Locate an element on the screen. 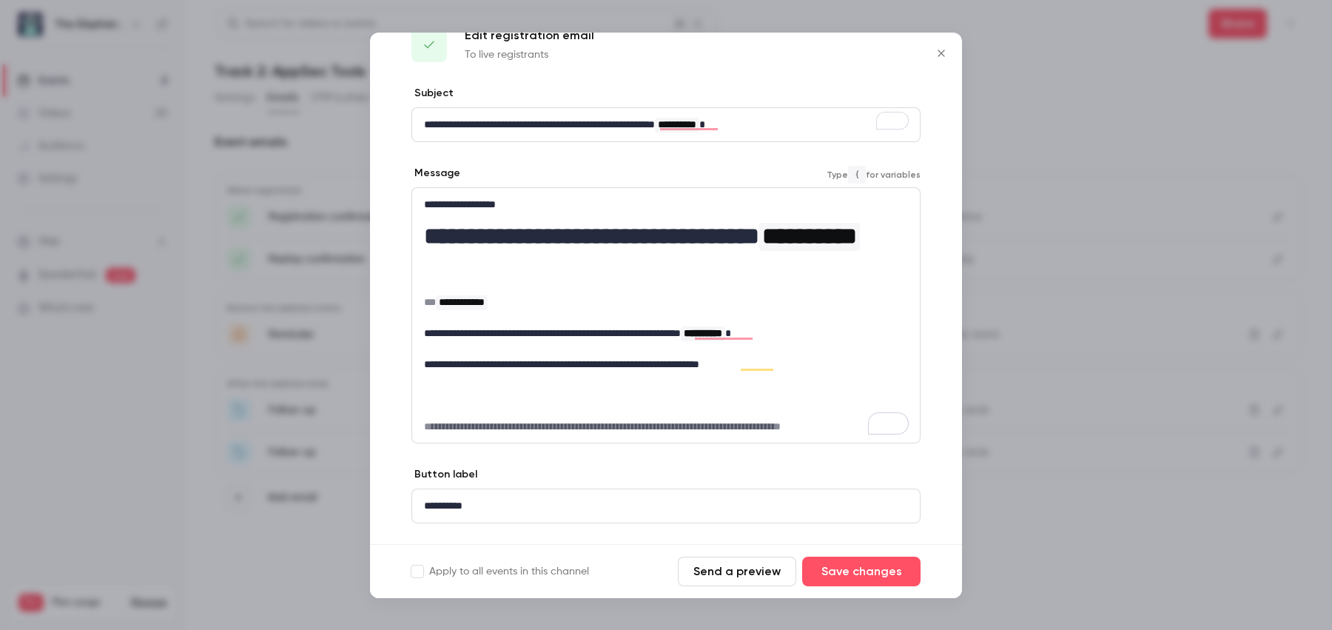 The image size is (1332, 630). button: Save changes is located at coordinates (861, 571).